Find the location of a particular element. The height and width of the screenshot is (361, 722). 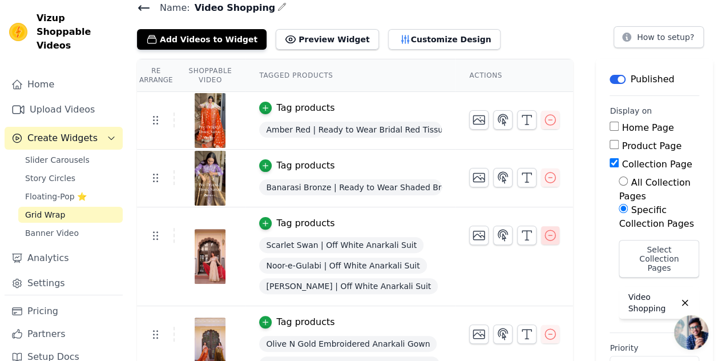

th: Actions is located at coordinates (514, 75).